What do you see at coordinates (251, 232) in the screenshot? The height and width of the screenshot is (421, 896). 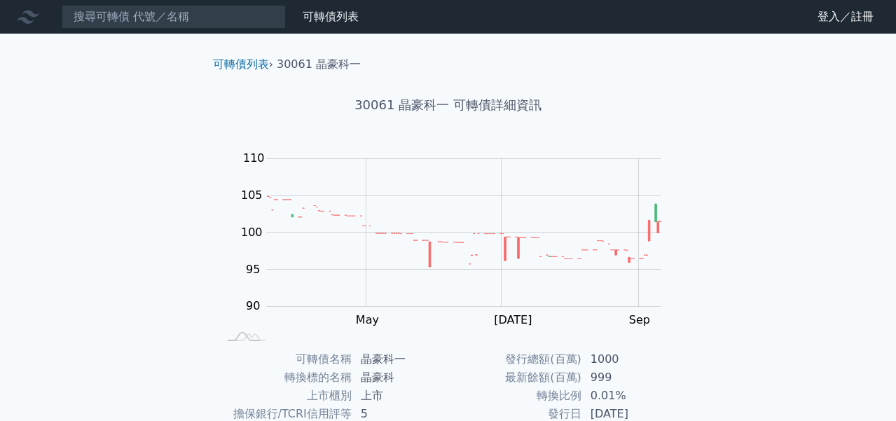 I see `tspan: 100` at bounding box center [251, 232].